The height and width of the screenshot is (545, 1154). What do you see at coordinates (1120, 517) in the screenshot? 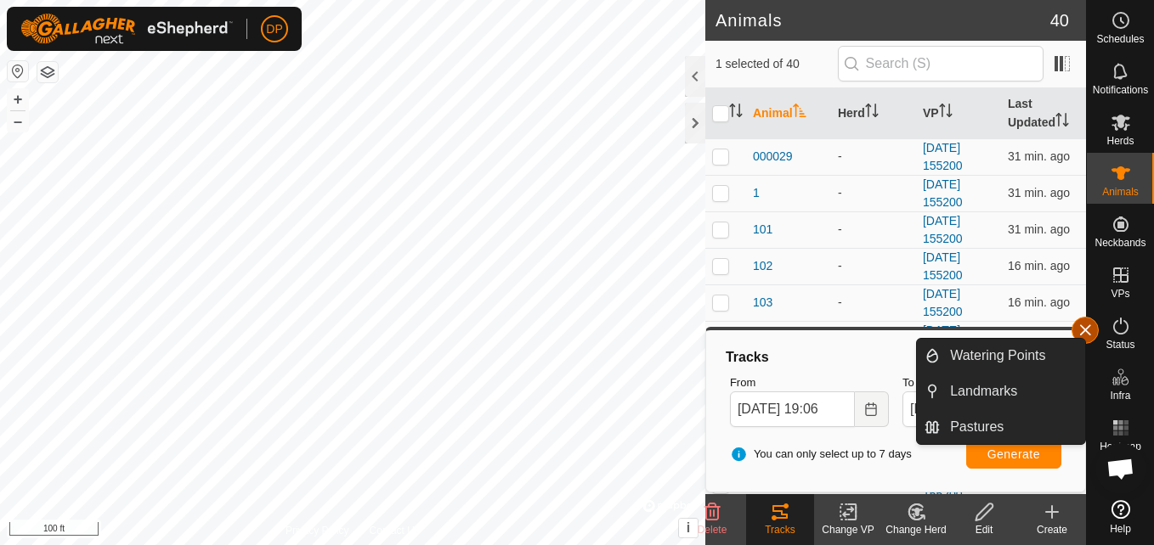
I see `a: Help` at bounding box center [1120, 517].